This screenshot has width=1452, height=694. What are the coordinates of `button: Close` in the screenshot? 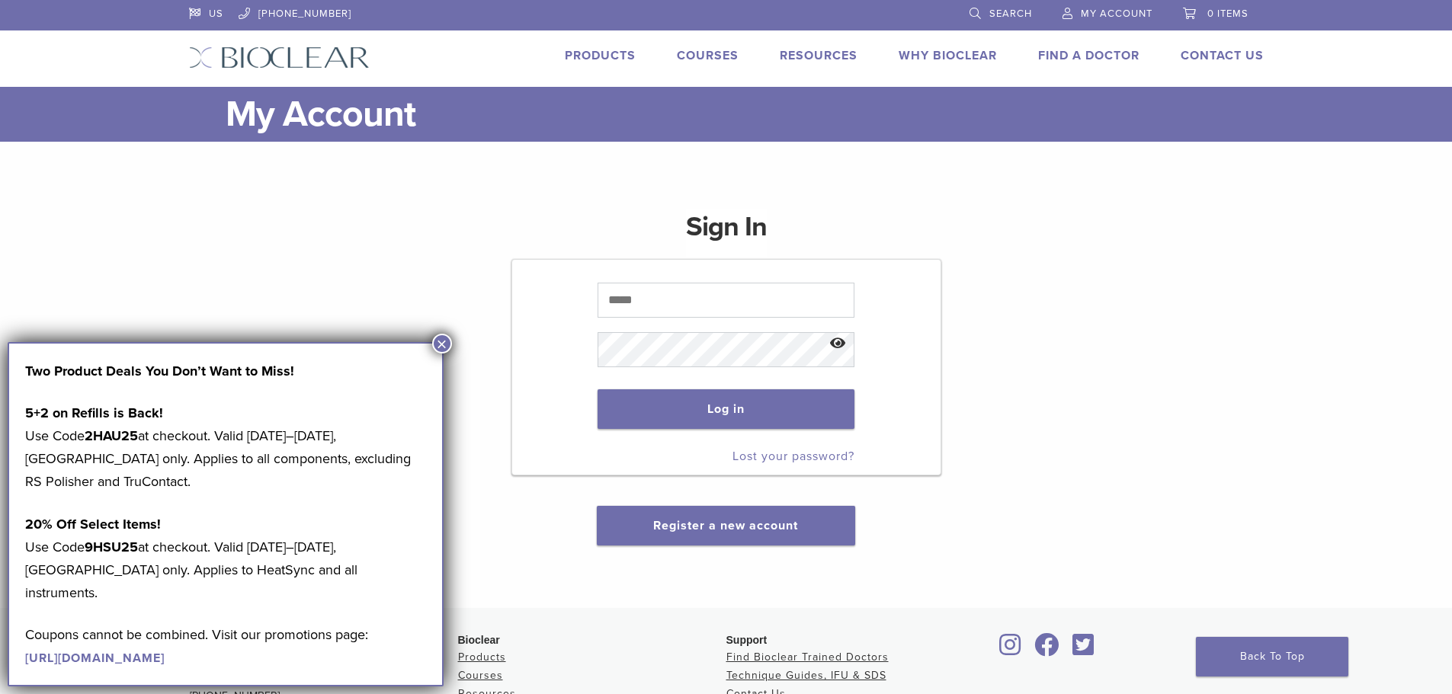 It's located at (442, 344).